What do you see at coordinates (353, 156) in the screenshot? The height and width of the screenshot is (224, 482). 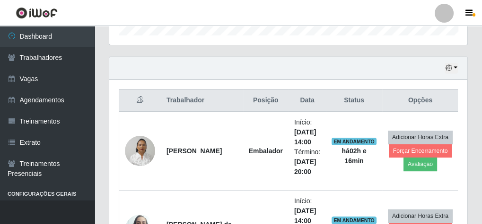 I see `strong: há 02 h e 16 min` at bounding box center [353, 156].